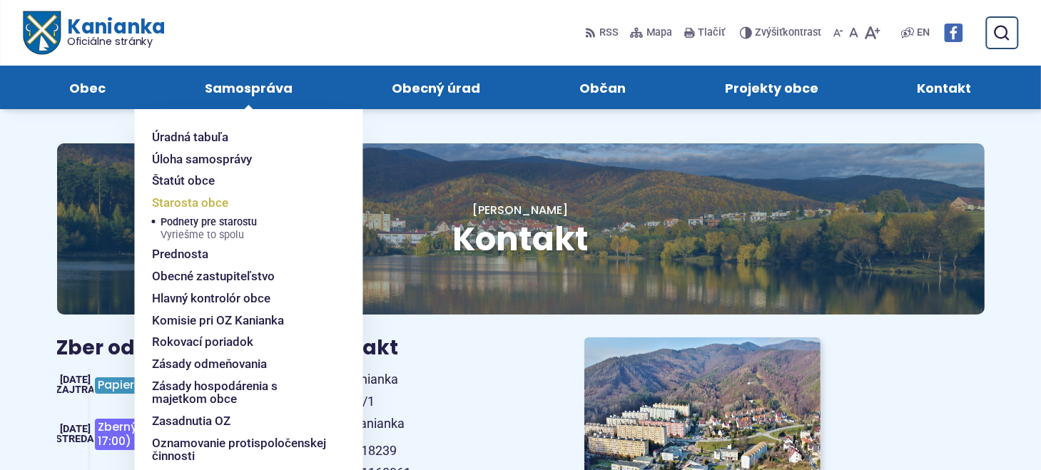 The height and width of the screenshot is (470, 1041). I want to click on button: Tlačiť, so click(705, 33).